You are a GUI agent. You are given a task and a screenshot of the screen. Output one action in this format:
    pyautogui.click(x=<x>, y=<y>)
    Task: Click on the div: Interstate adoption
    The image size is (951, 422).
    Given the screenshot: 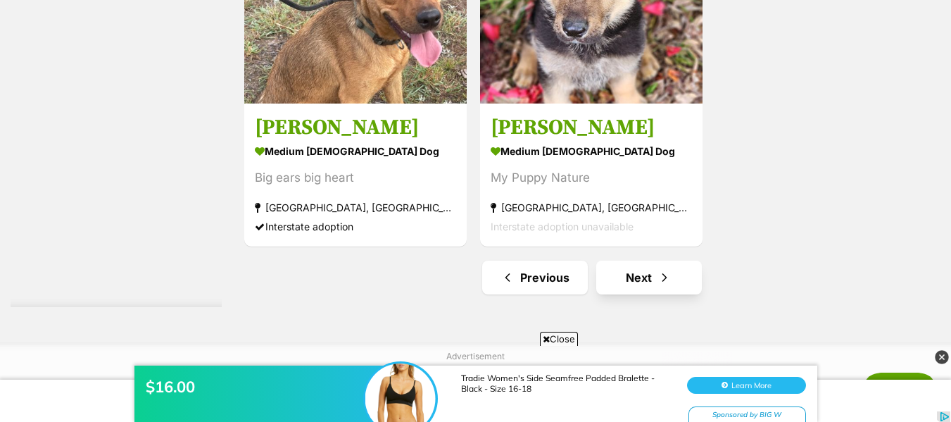 What is the action you would take?
    pyautogui.click(x=356, y=226)
    